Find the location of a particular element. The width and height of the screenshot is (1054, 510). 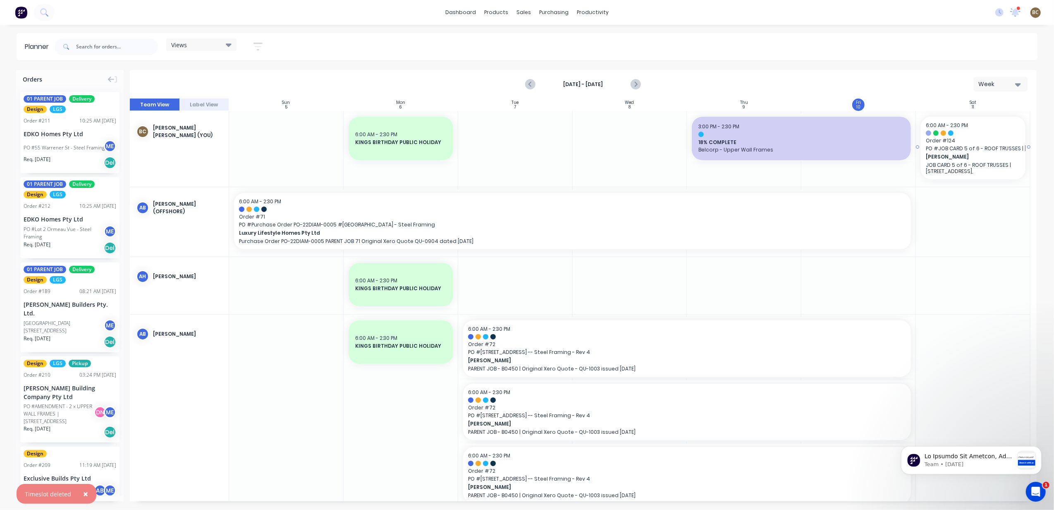

span: Lo Ipsumdo Sit Ametcon, Ad’el seddoe tem inci utlabore etdolor magnaaliq en admi veni quisnost ex... is located at coordinates (80, 261).